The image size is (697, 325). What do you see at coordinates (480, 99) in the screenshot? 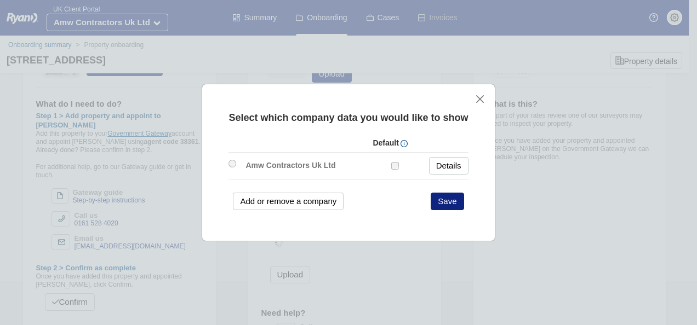
I see `button: close` at bounding box center [480, 99].